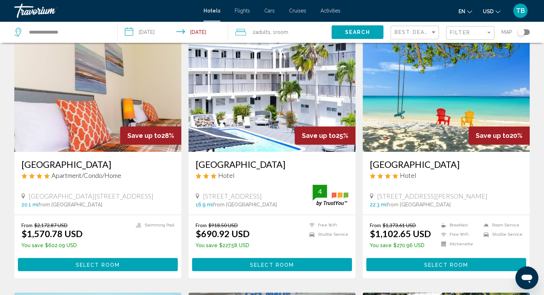  I want to click on a: Hotels, so click(212, 11).